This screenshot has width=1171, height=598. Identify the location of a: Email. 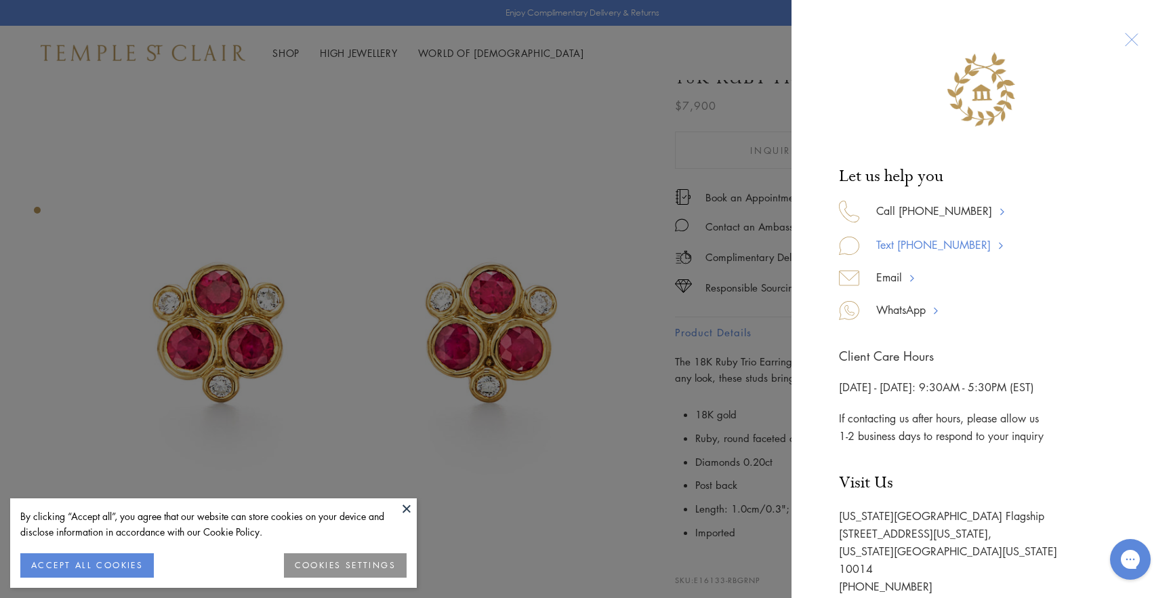
(890, 278).